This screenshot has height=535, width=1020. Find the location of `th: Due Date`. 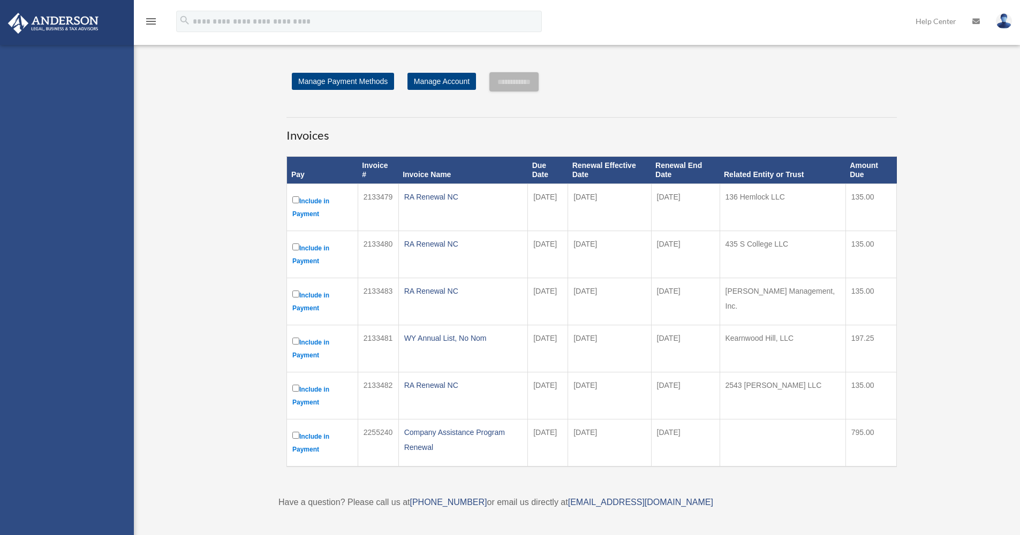

th: Due Date is located at coordinates (547, 170).